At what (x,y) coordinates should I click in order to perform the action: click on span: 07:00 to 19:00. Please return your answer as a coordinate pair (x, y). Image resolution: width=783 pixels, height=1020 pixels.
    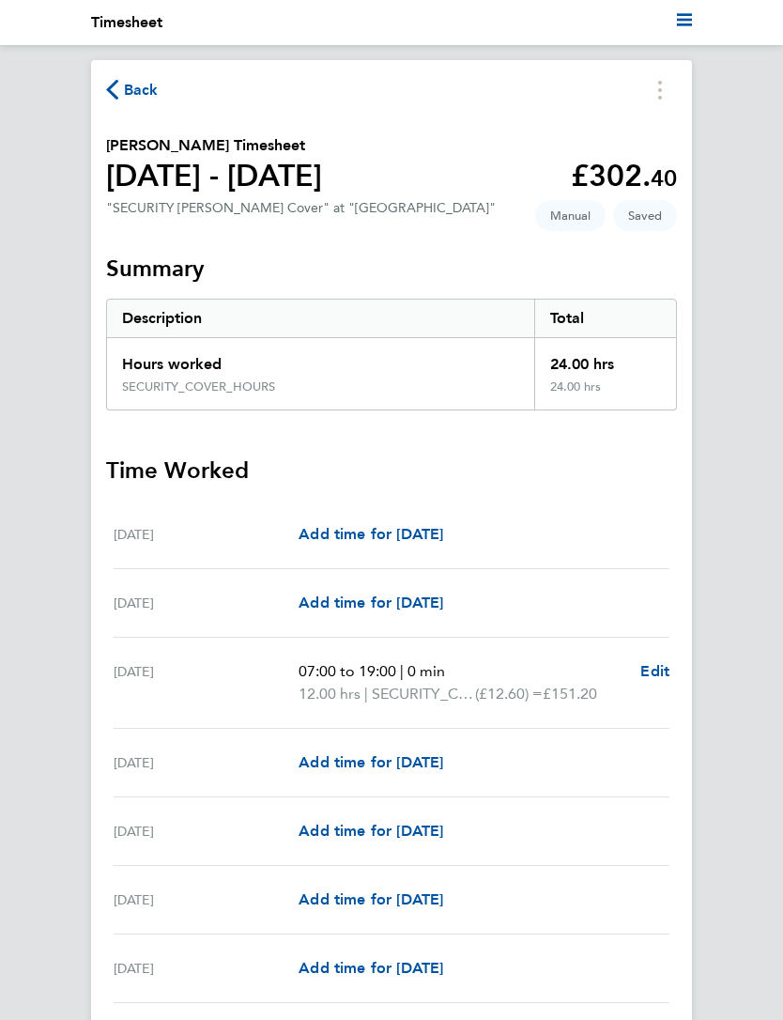
    Looking at the image, I should click on (347, 670).